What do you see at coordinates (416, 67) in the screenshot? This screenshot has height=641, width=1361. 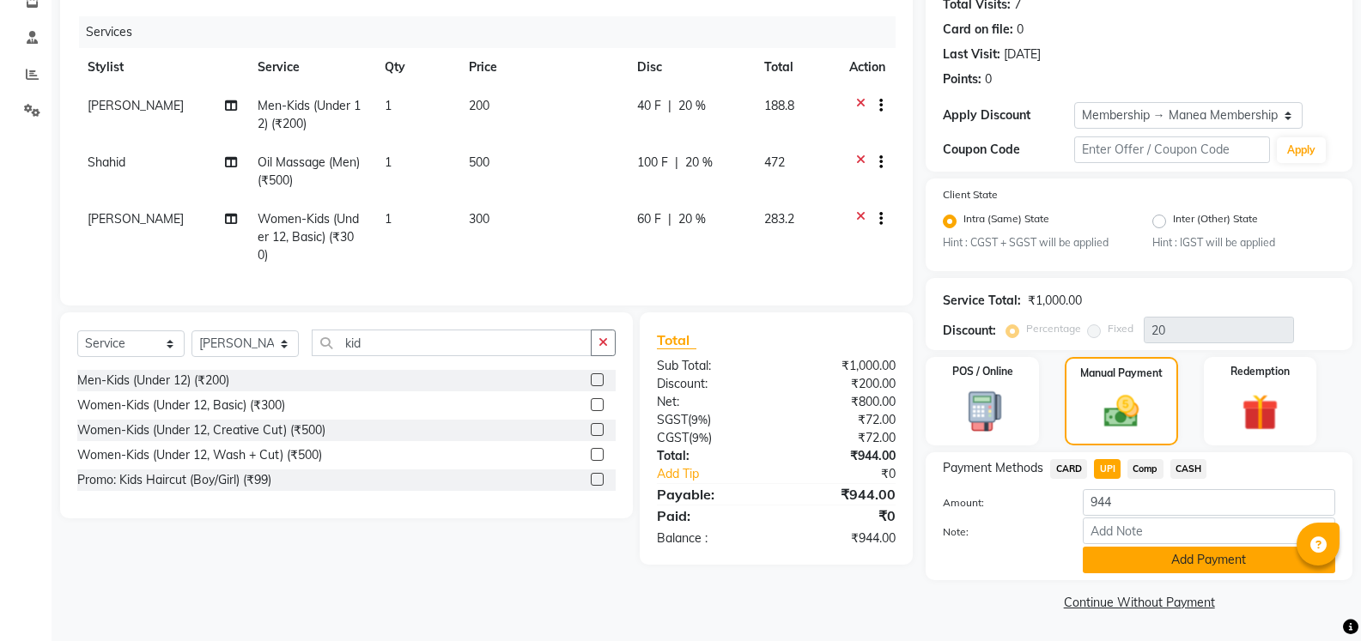 I see `th: Qty` at bounding box center [416, 67].